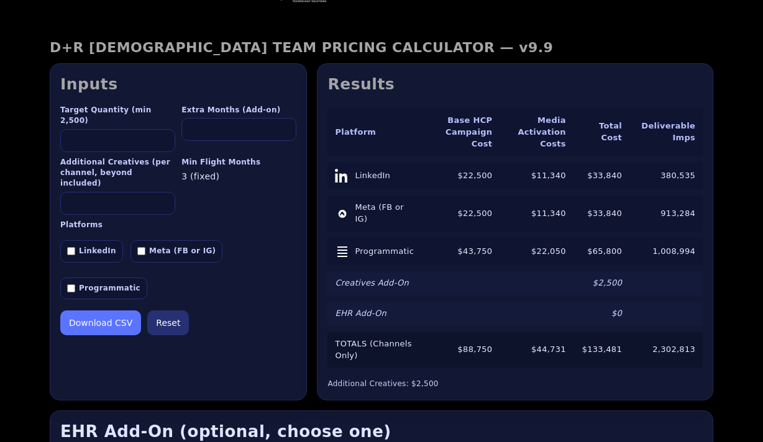  Describe the element at coordinates (141, 251) in the screenshot. I see `input: Meta (FB or IG)` at that location.